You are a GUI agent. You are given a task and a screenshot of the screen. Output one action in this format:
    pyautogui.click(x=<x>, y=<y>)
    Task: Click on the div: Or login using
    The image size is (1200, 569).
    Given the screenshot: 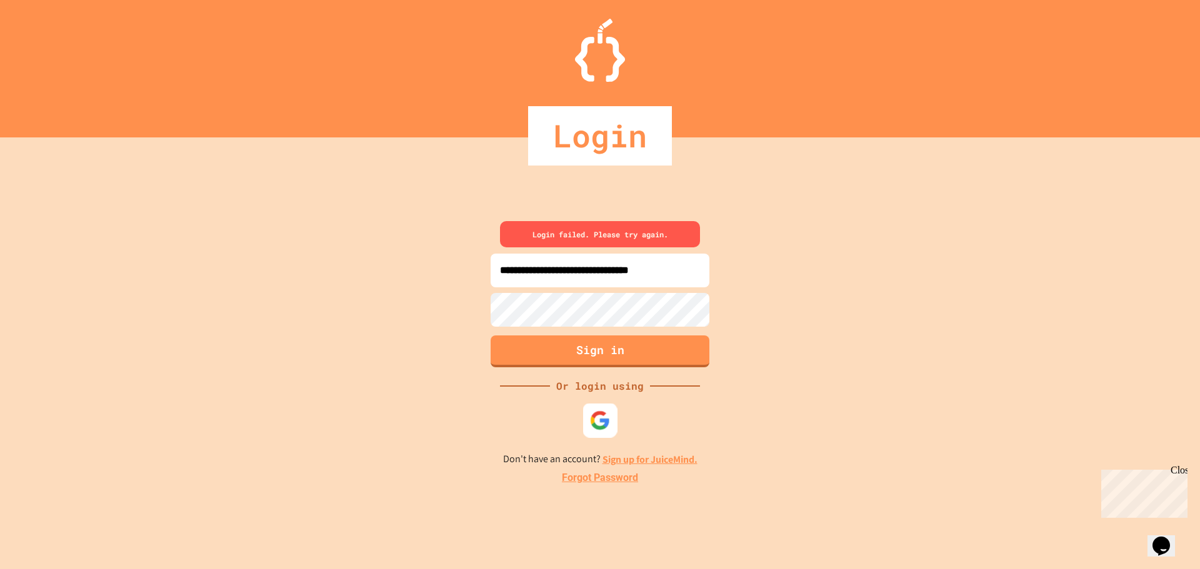 What is the action you would take?
    pyautogui.click(x=600, y=386)
    